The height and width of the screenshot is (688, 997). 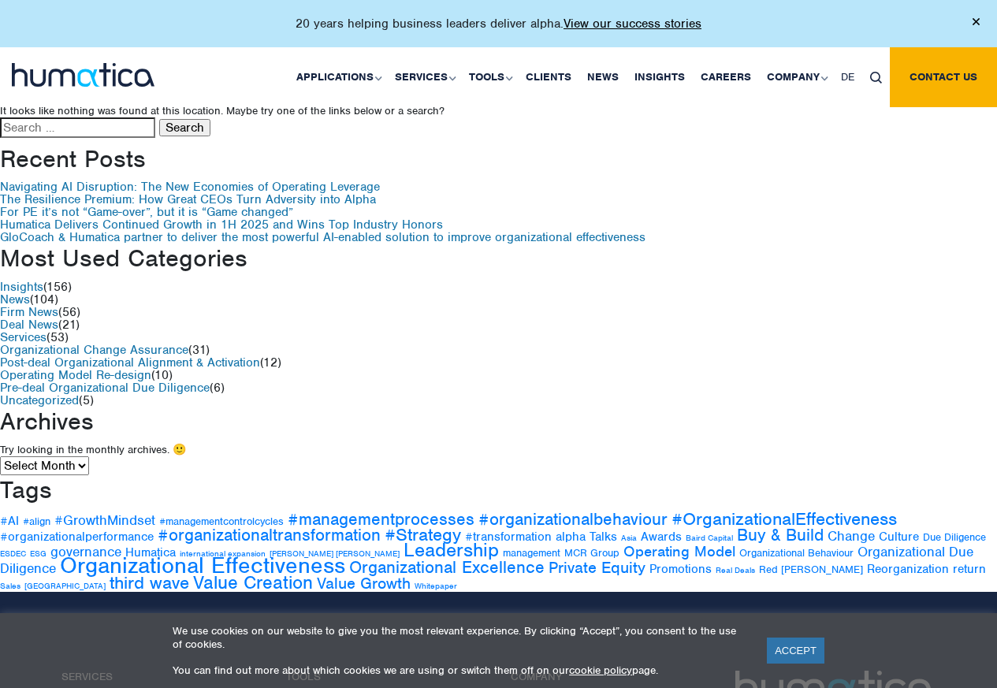 What do you see at coordinates (908, 569) in the screenshot?
I see `a: Reorganization (4 items)` at bounding box center [908, 569].